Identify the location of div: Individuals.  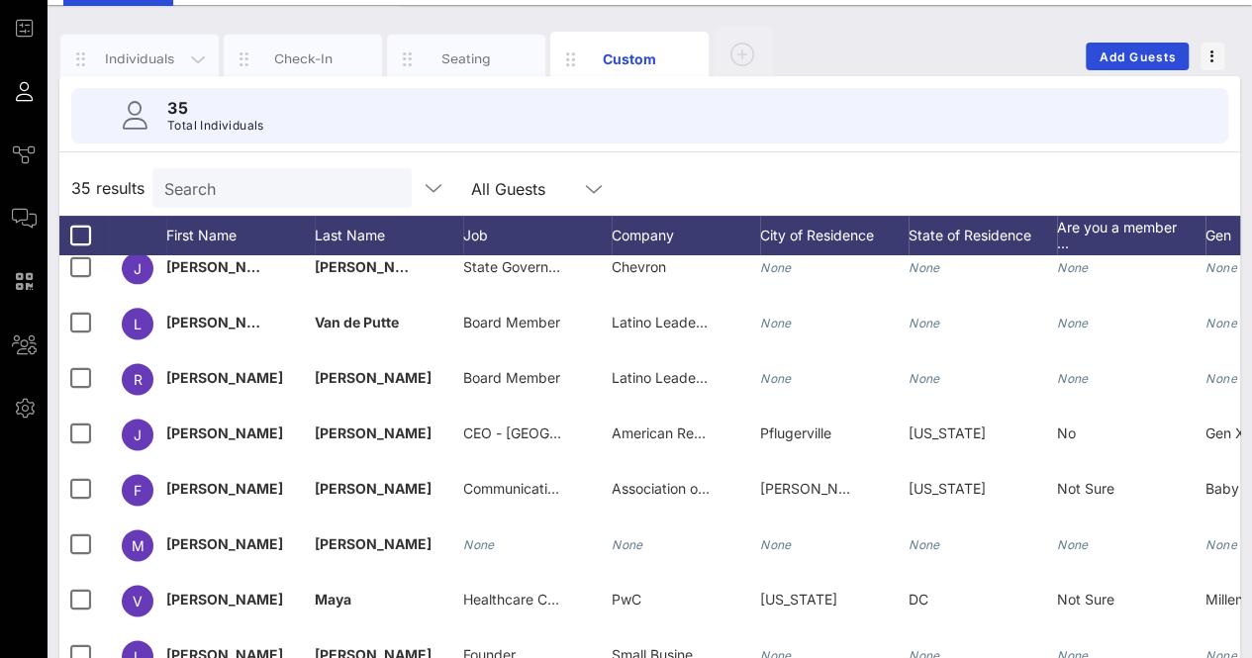
(139, 58).